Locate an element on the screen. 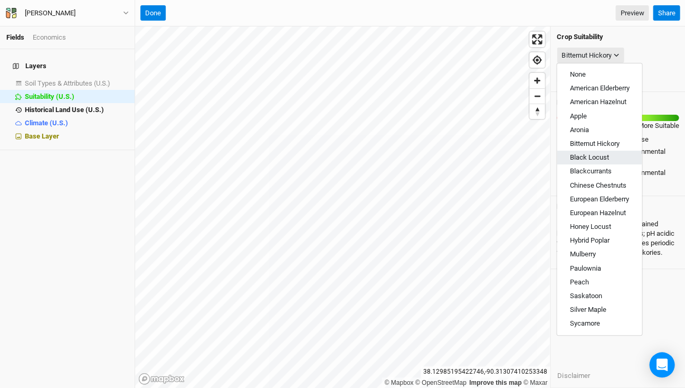  span: American Hazelnut is located at coordinates (598, 101).